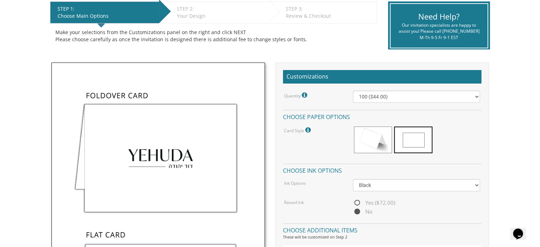 This screenshot has height=247, width=540. I want to click on div: STEP 3:, so click(330, 9).